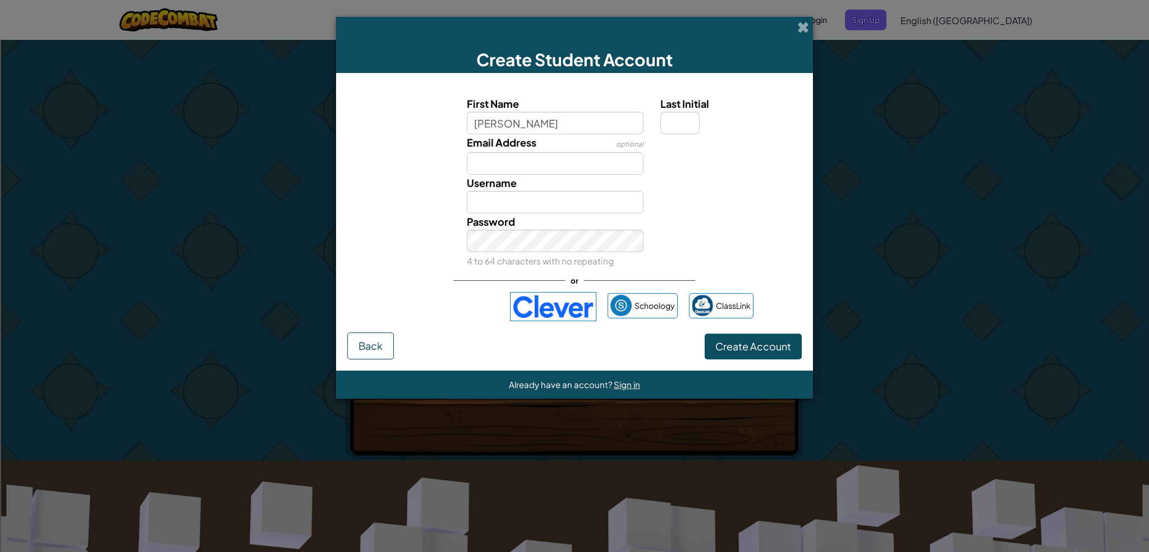 The image size is (1149, 552). I want to click on div: Options, so click(575, 50).